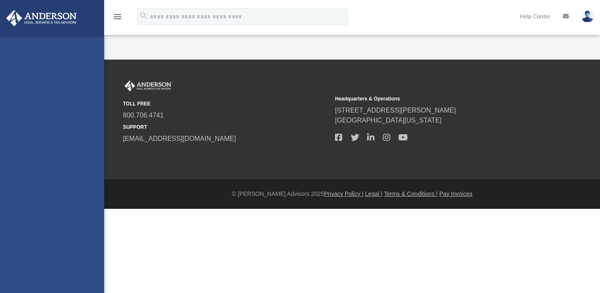 This screenshot has height=293, width=600. I want to click on a: Pay Invoices, so click(455, 194).